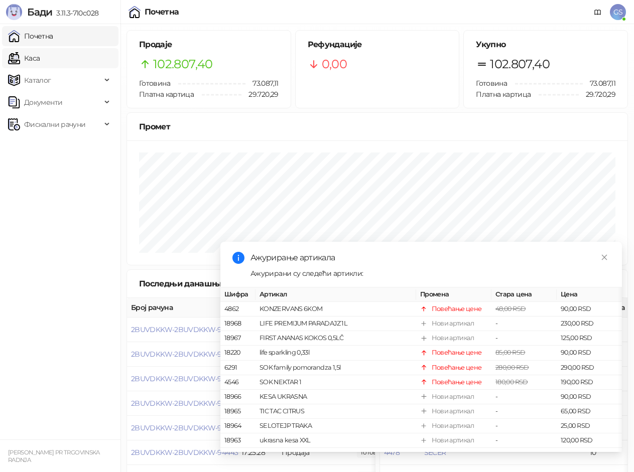  Describe the element at coordinates (589, 324) in the screenshot. I see `td: 230,00 RSD` at that location.